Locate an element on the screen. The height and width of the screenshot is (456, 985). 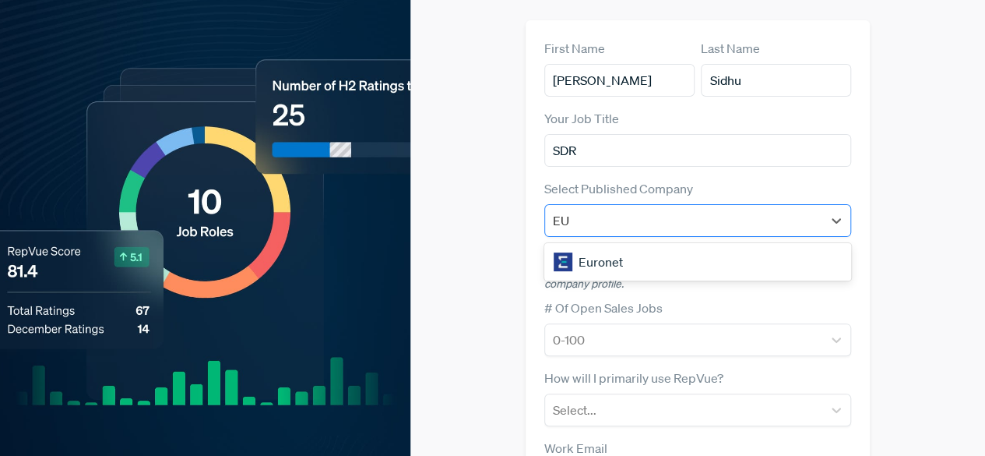
label: Last Name is located at coordinates (731, 48).